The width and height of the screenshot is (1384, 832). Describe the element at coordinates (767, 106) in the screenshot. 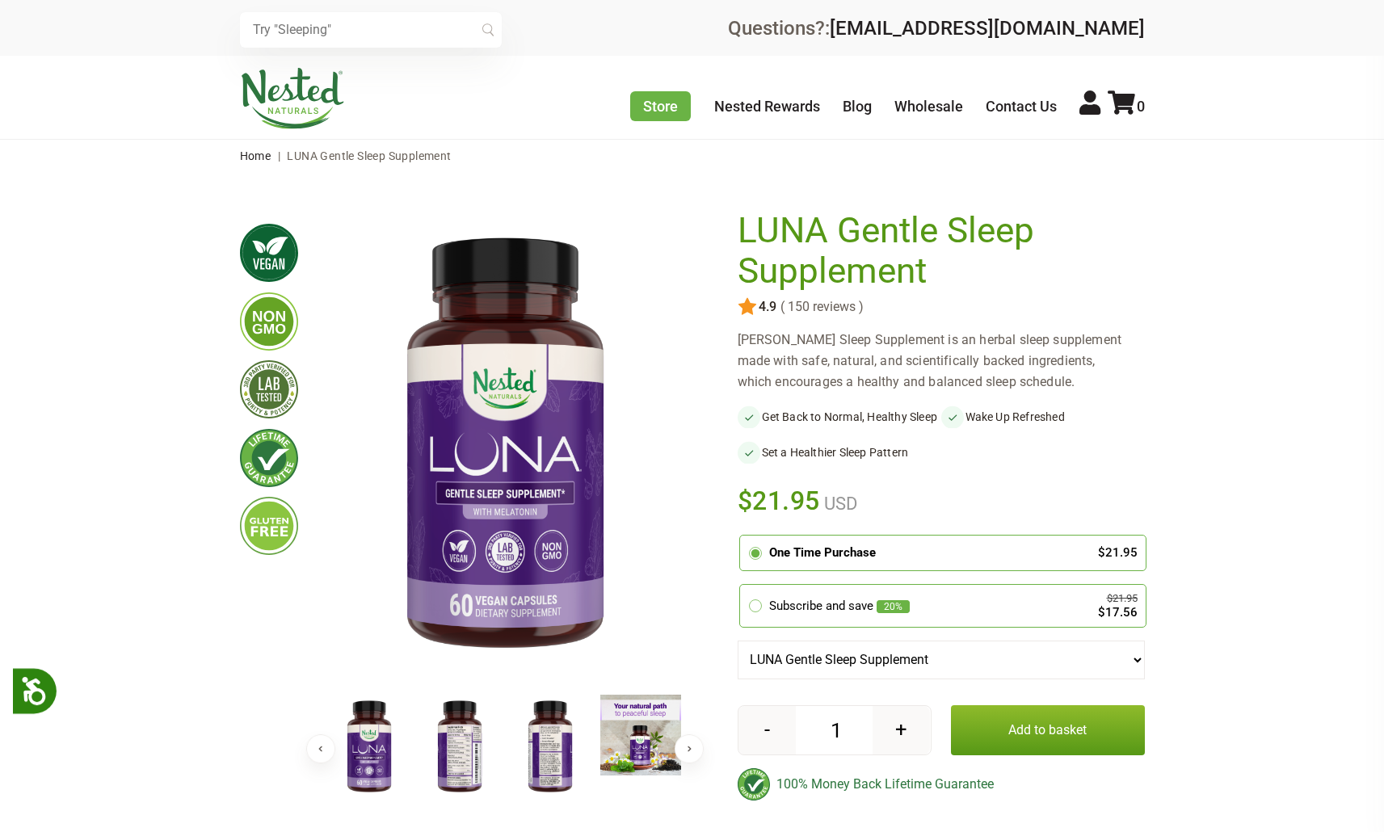

I see `a: Nested Rewards` at that location.